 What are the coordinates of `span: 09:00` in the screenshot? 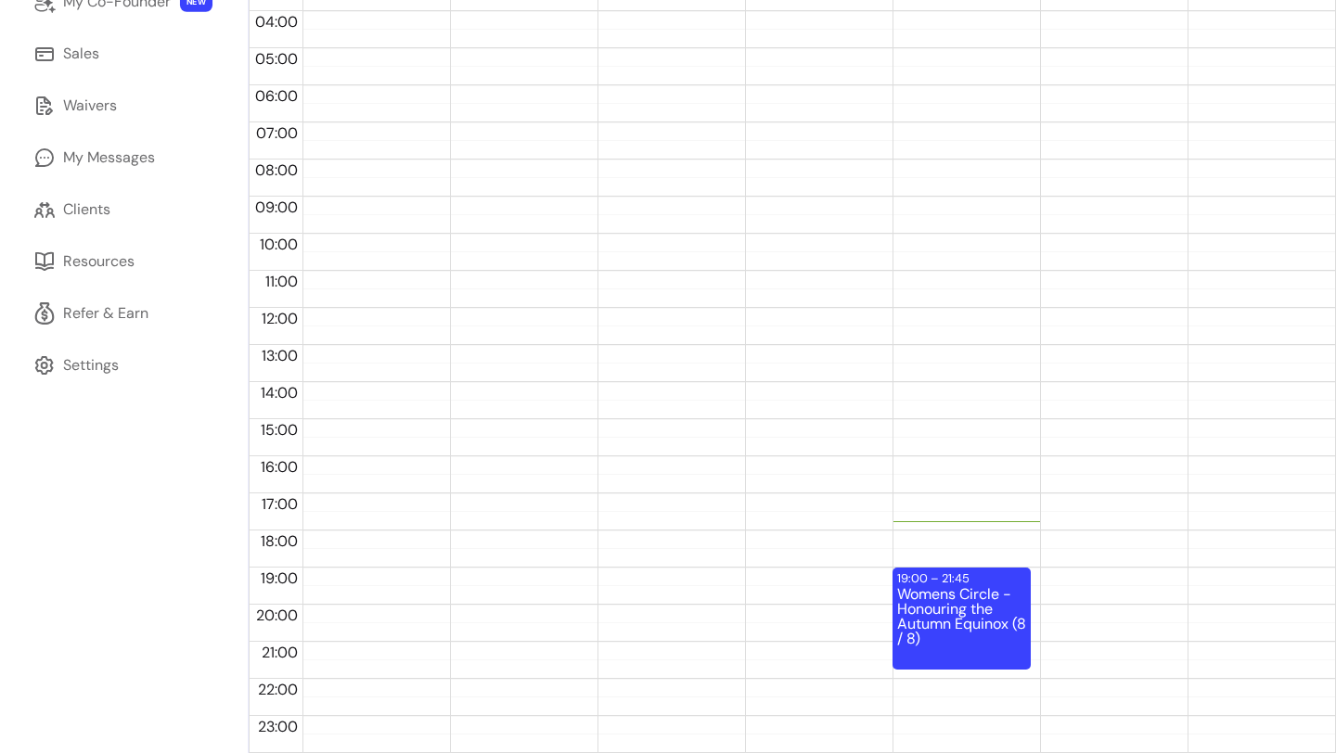 It's located at (276, 207).